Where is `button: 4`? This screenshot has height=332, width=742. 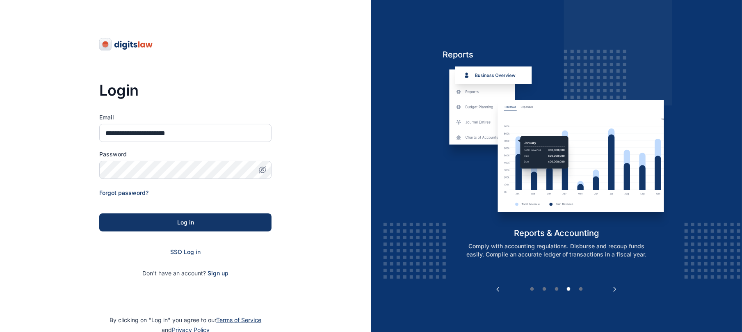
button: 4 is located at coordinates (569, 289).